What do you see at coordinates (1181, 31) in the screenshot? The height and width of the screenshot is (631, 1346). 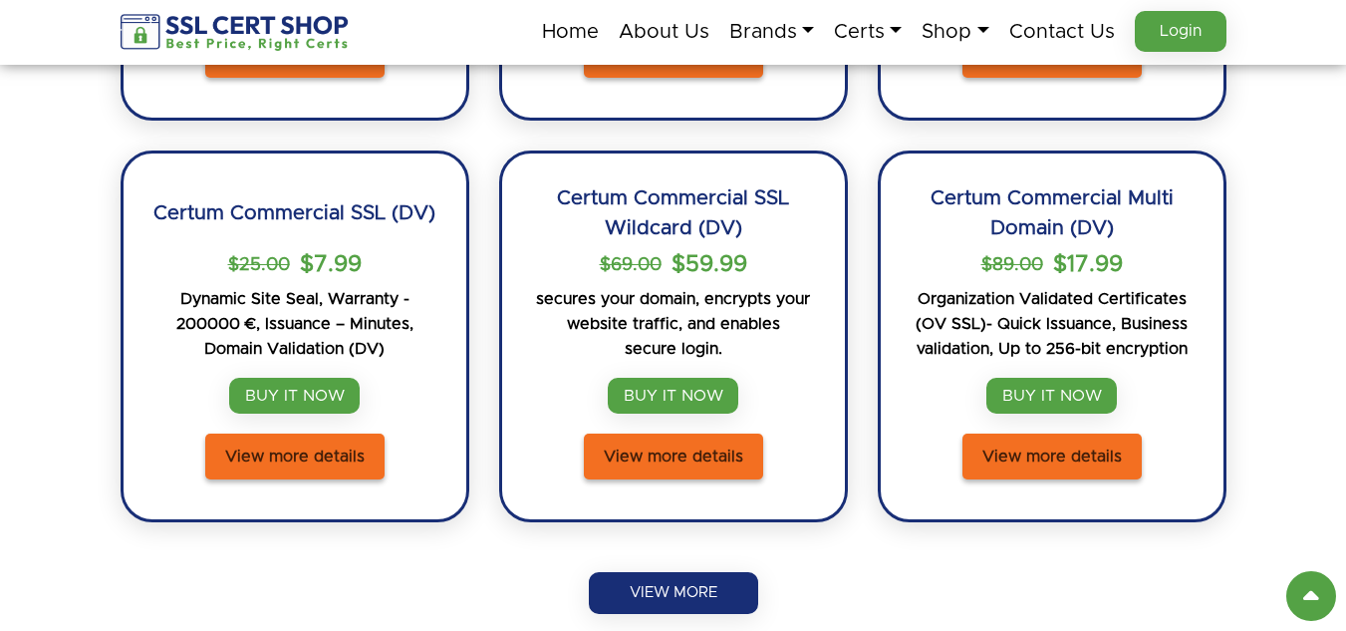 I see `a: Login` at bounding box center [1181, 31].